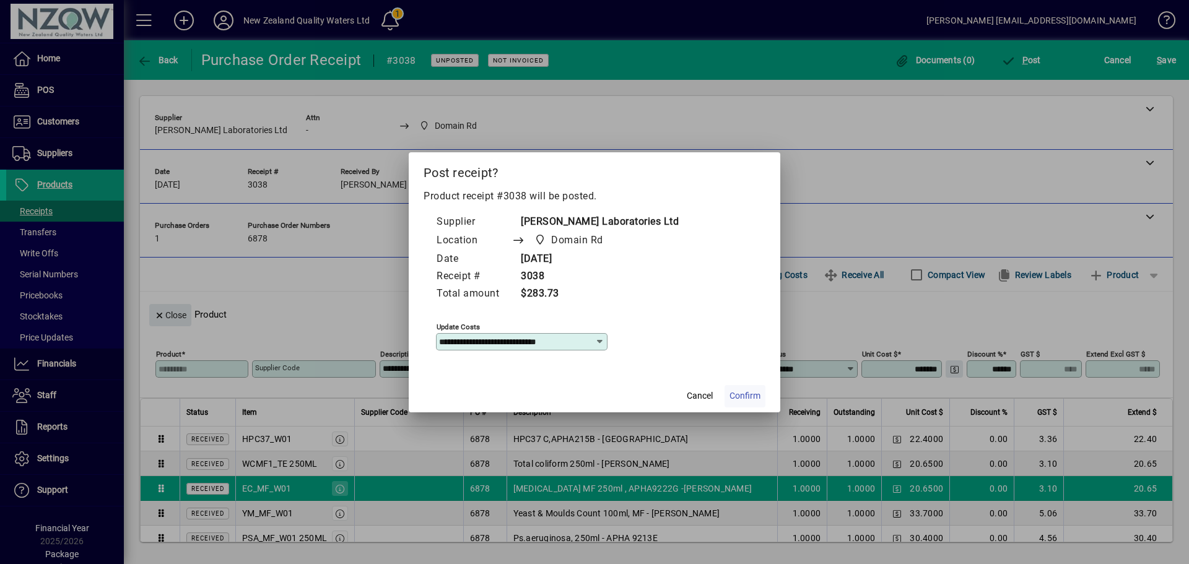  I want to click on td: Date, so click(474, 260).